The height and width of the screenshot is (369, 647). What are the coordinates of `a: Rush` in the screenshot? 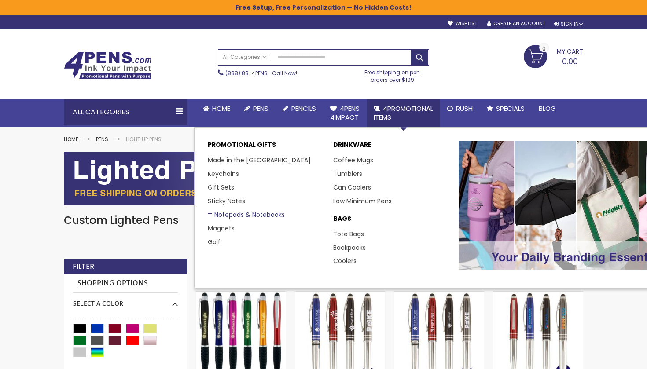 It's located at (460, 109).